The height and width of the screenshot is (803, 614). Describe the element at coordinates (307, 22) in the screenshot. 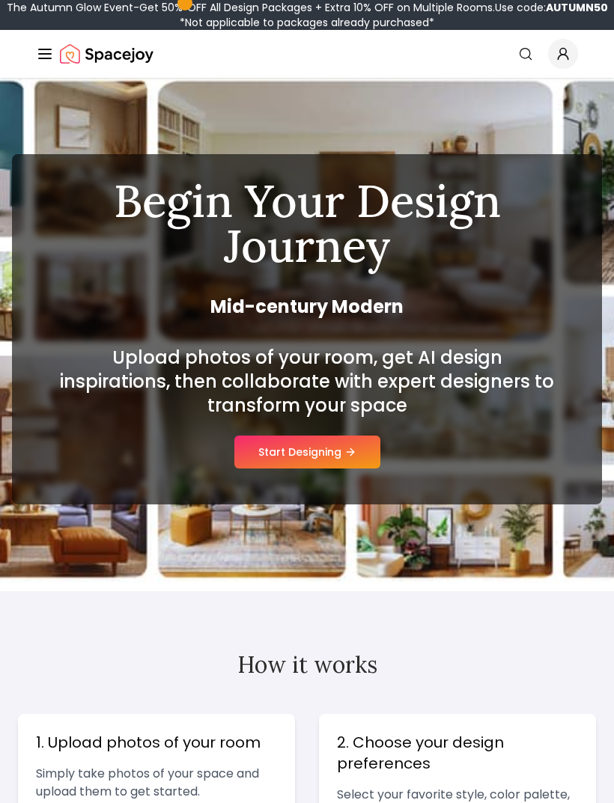

I see `span: *Not applicable to packages already purchased*` at that location.